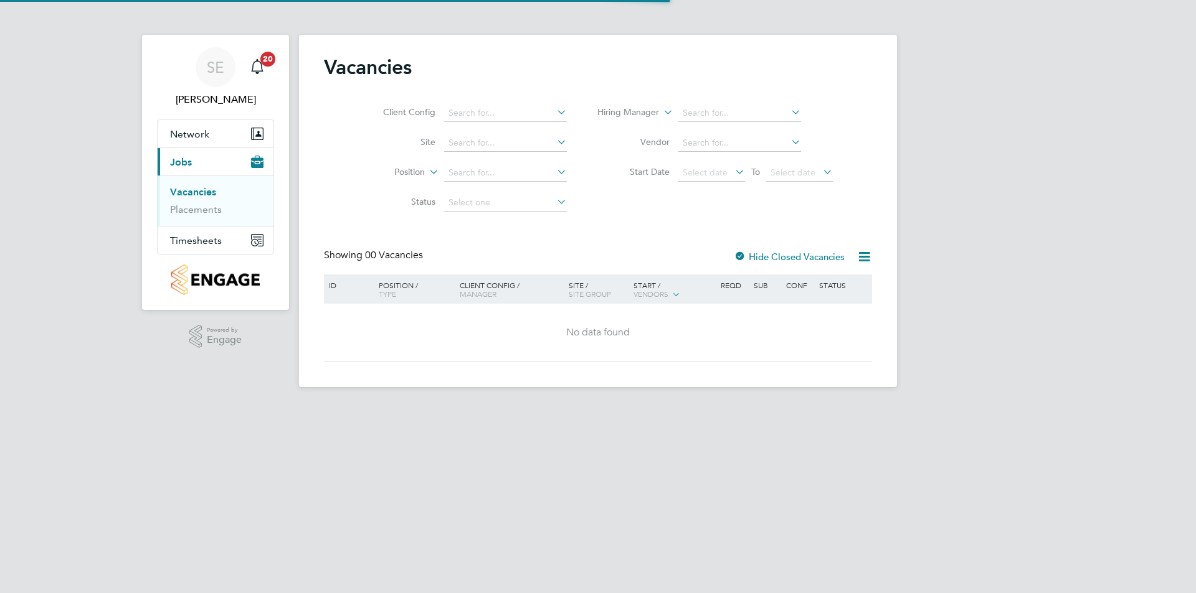  I want to click on img: countryside-properties-logo-retina.png, so click(215, 280).